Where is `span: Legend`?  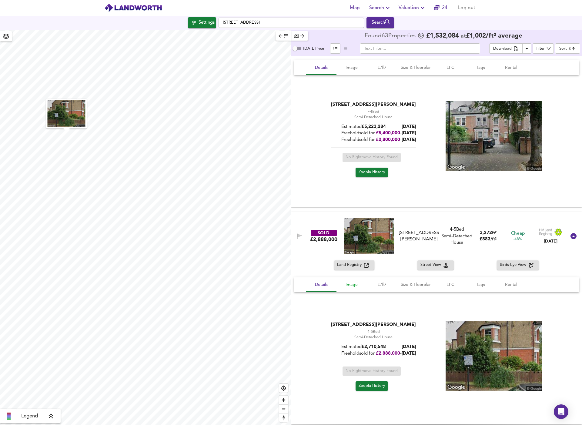
span: Legend is located at coordinates (29, 416).